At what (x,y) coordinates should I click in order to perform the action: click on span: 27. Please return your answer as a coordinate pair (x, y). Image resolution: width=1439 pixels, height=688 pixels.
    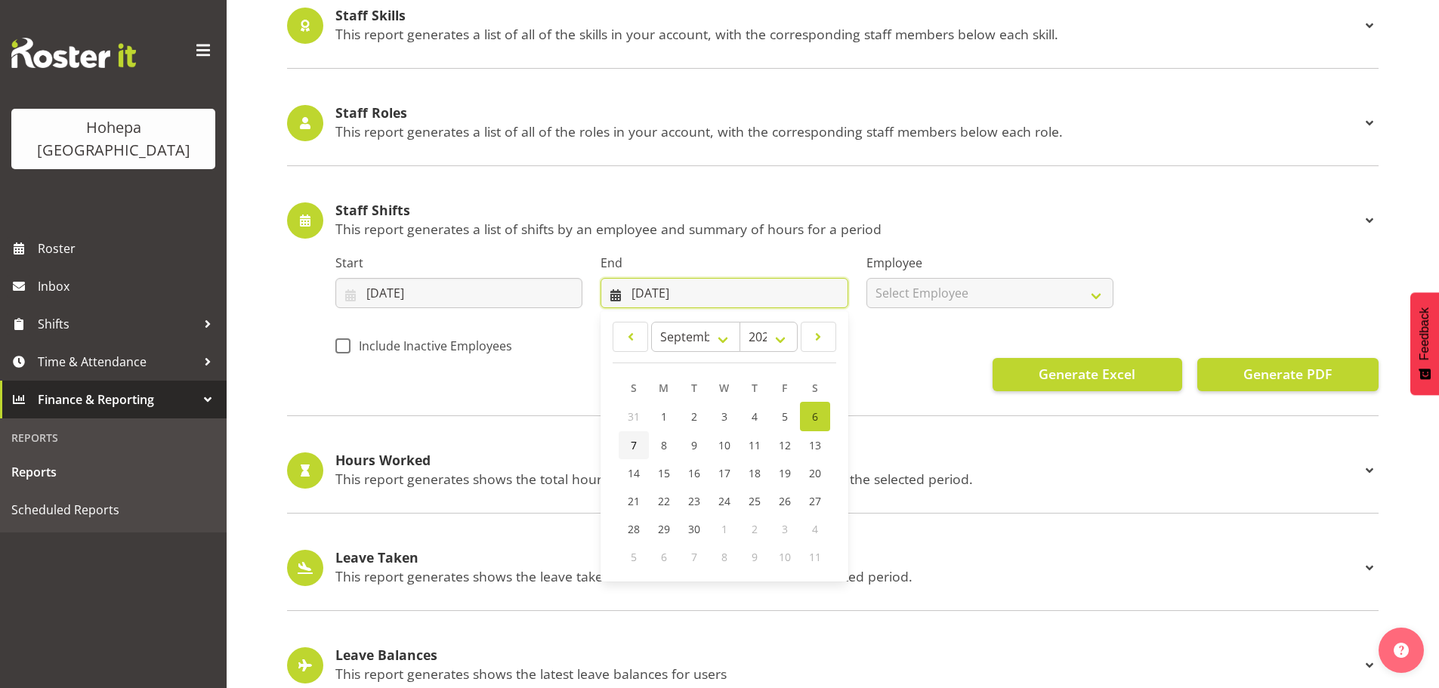
    Looking at the image, I should click on (815, 501).